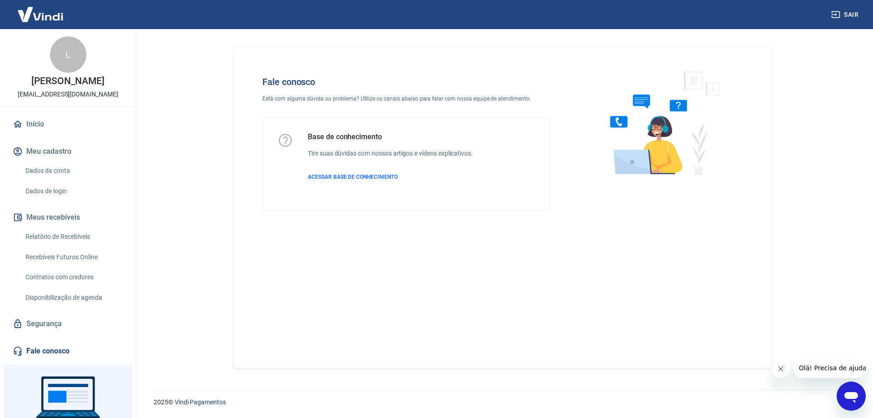 The width and height of the screenshot is (873, 418). What do you see at coordinates (353, 177) in the screenshot?
I see `span: ACESSAR BASE DE CONHECIMENTO` at bounding box center [353, 177].